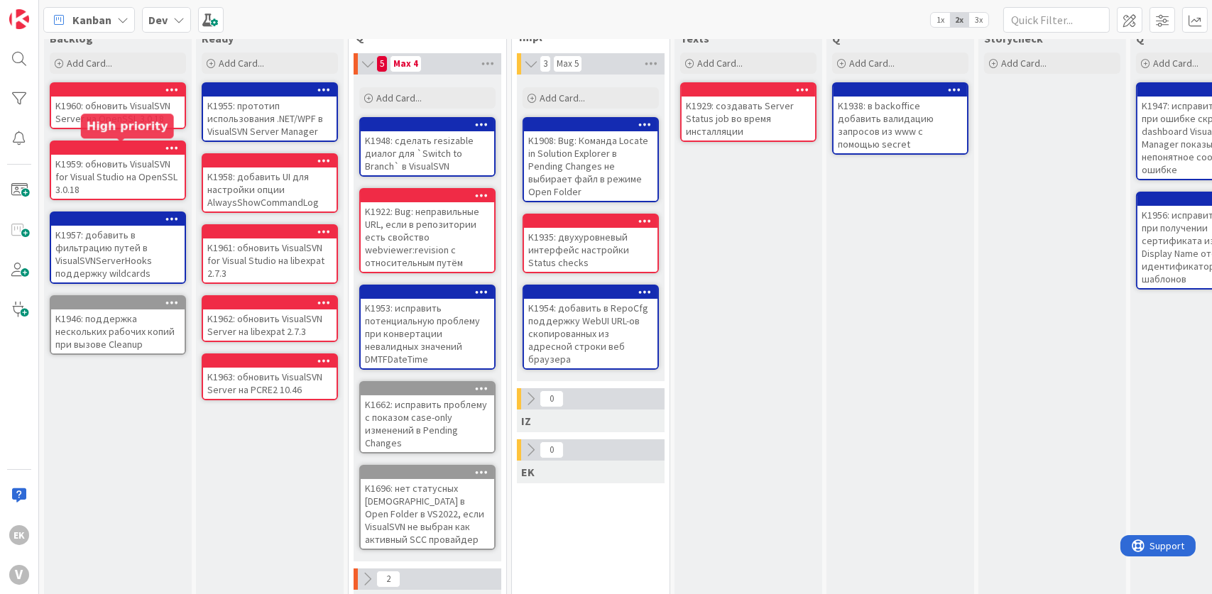 The width and height of the screenshot is (1212, 594). I want to click on span: EK, so click(527, 472).